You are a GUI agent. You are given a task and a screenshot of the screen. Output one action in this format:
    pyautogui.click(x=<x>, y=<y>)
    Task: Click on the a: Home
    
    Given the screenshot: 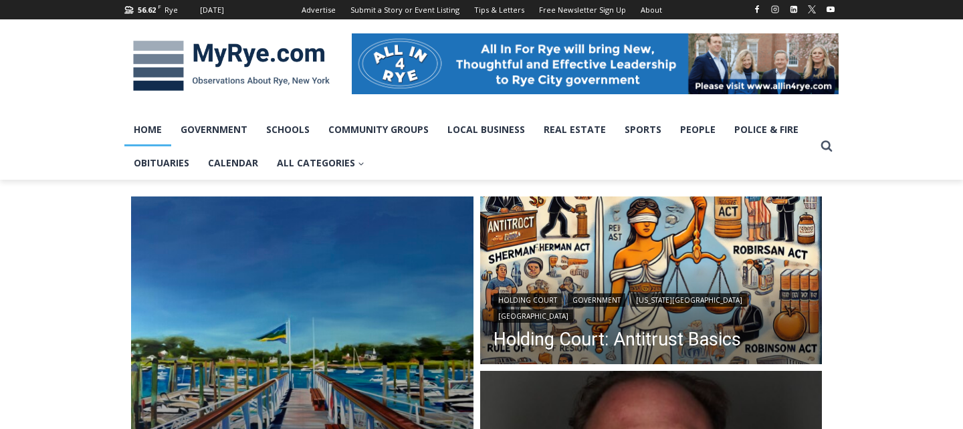 What is the action you would take?
    pyautogui.click(x=148, y=130)
    